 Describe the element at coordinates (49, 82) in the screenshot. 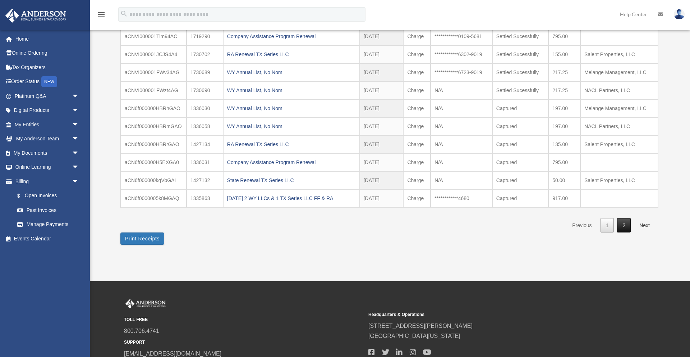

I see `div: NEW` at that location.